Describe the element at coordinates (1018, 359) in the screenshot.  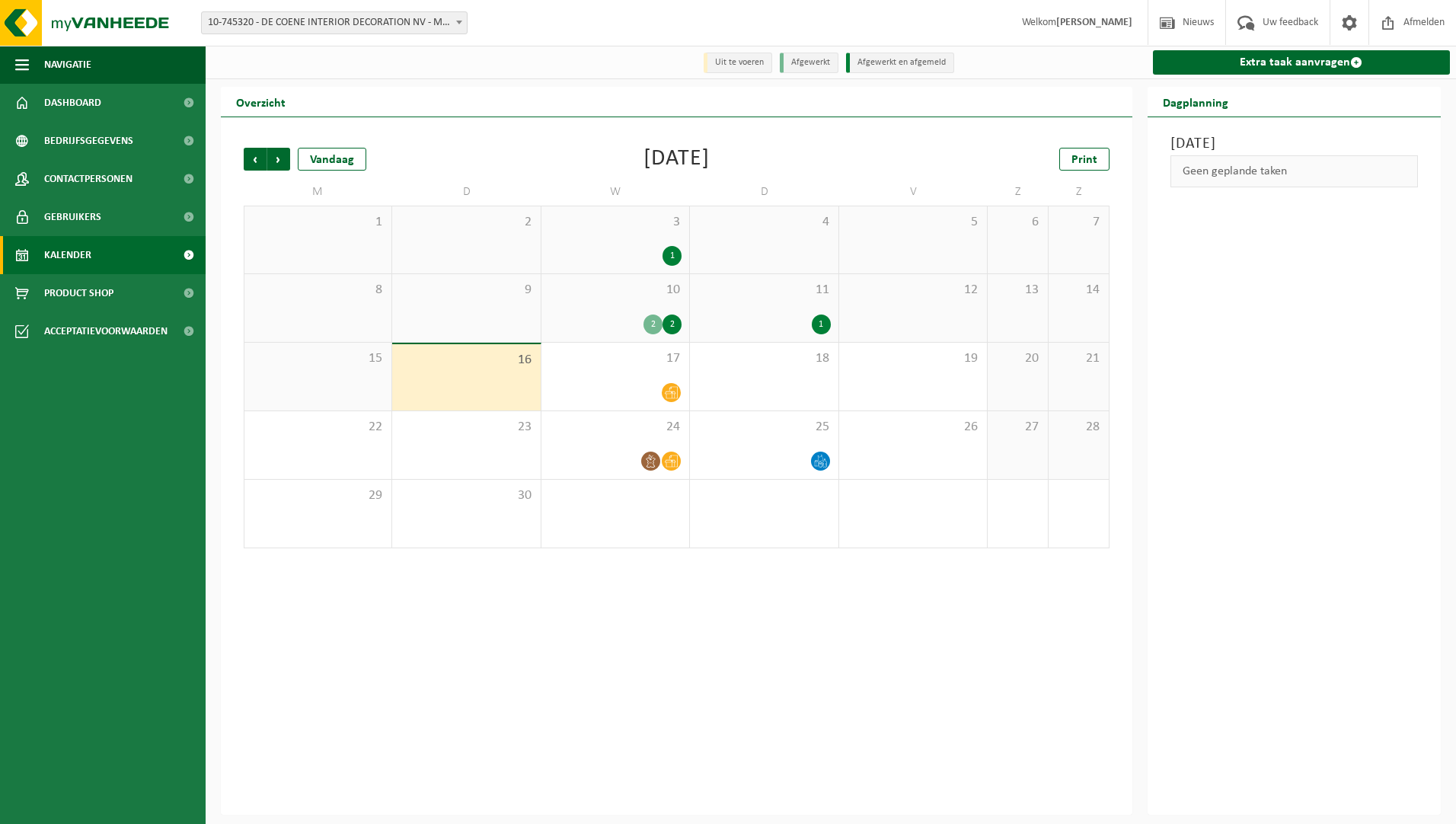
I see `span: 20` at that location.